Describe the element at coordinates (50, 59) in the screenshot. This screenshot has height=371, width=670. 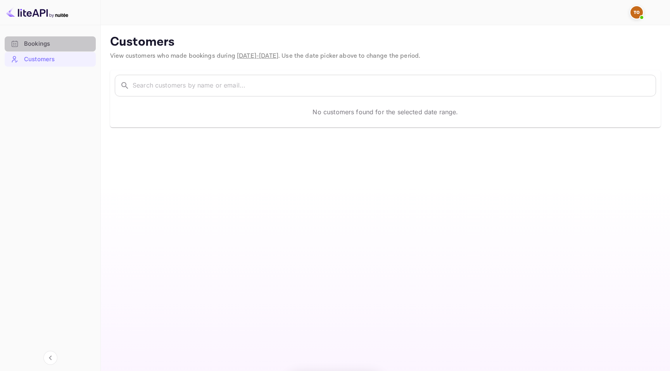
I see `a: Customers` at that location.